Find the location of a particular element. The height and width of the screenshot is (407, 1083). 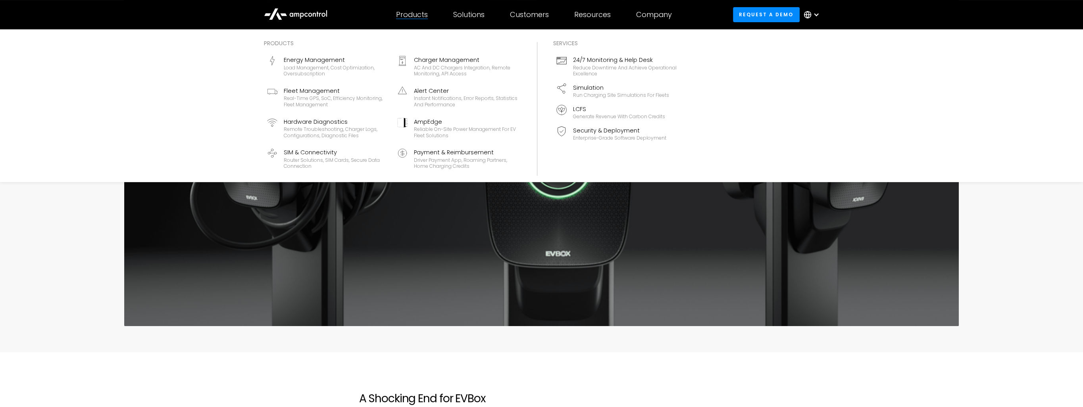

div: SIM & Connectivity is located at coordinates (336, 152).